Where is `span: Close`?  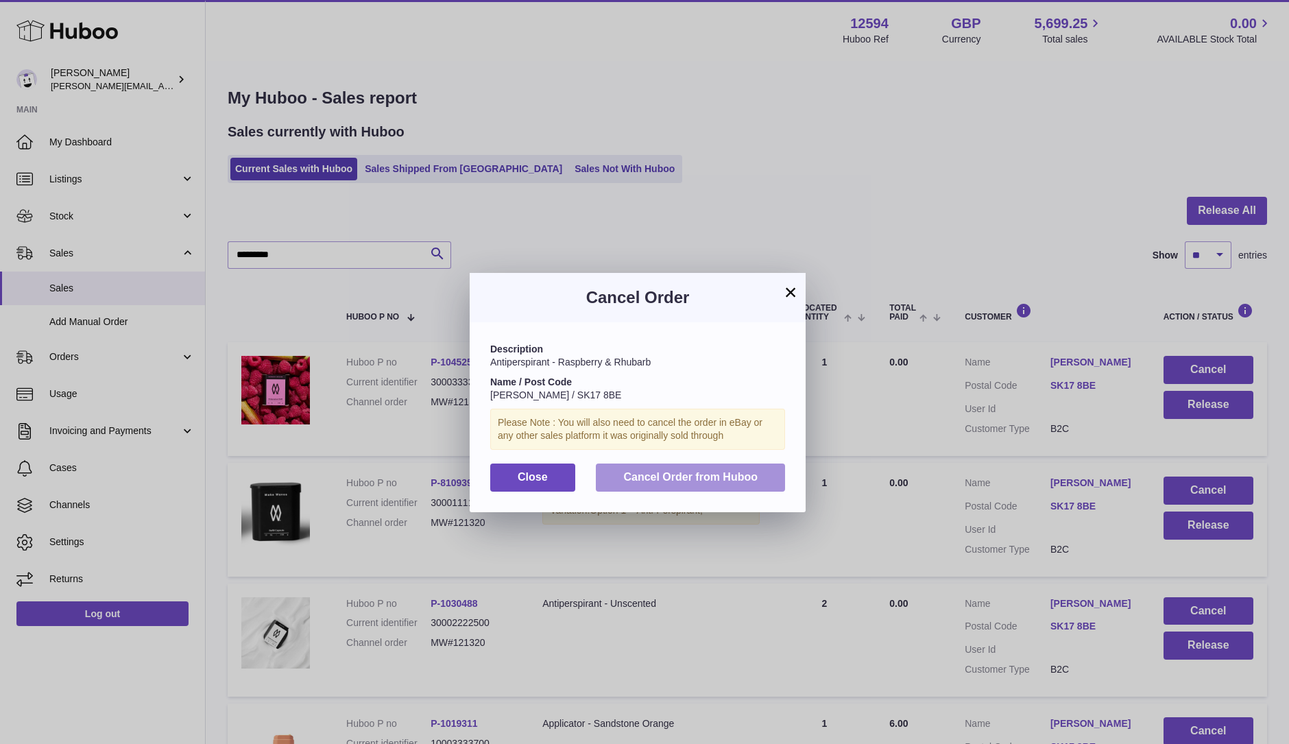 span: Close is located at coordinates (533, 476).